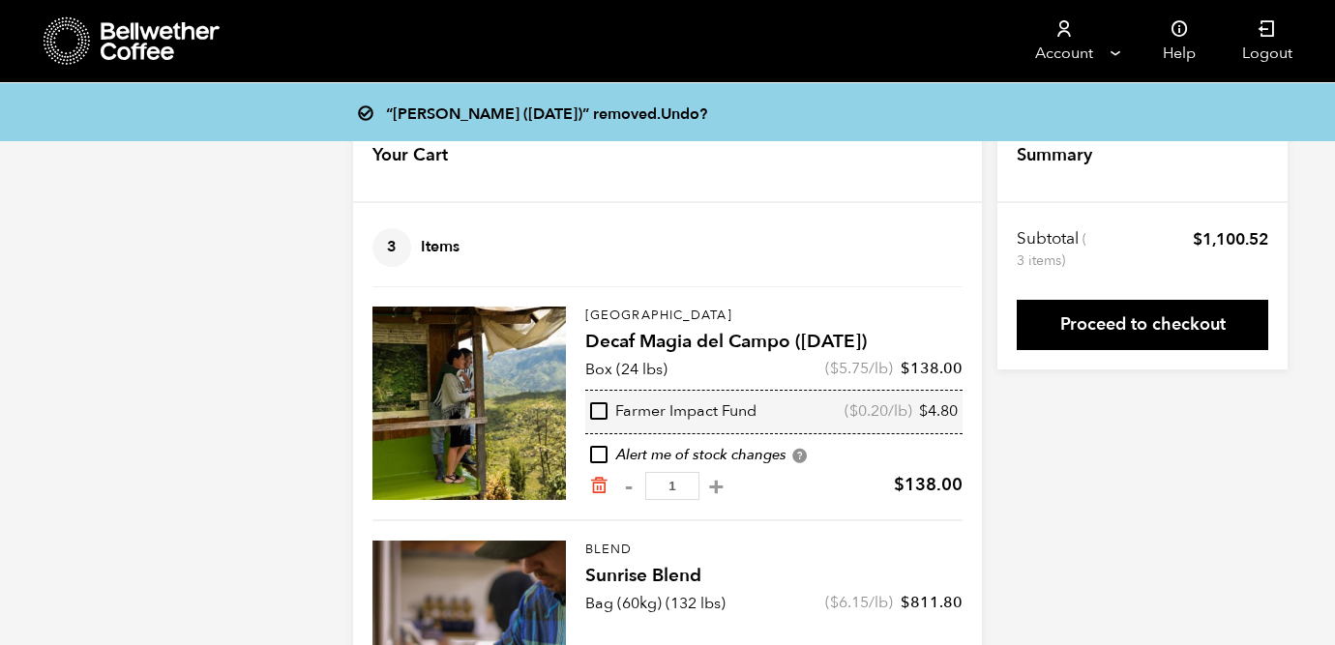 This screenshot has width=1335, height=645. I want to click on p: Blend, so click(774, 550).